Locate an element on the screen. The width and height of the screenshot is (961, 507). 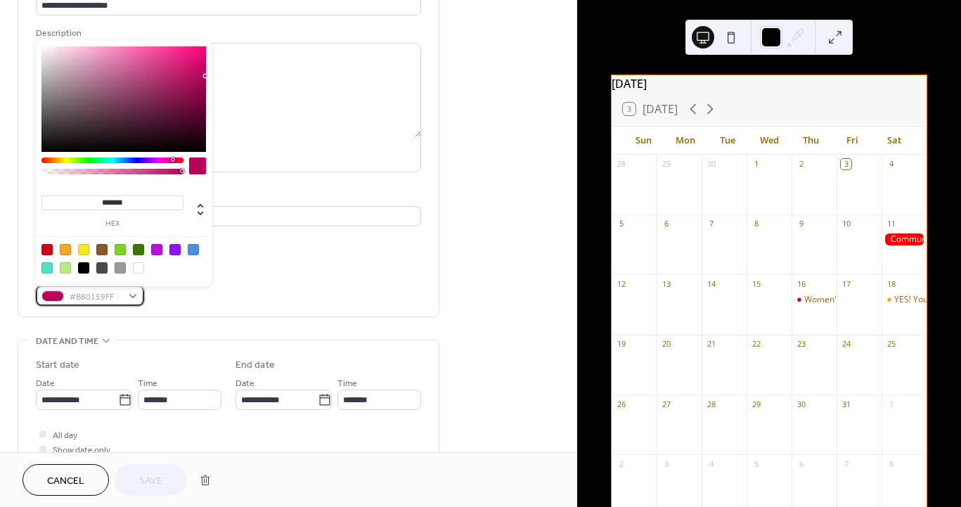
div: 18 is located at coordinates (891, 283).